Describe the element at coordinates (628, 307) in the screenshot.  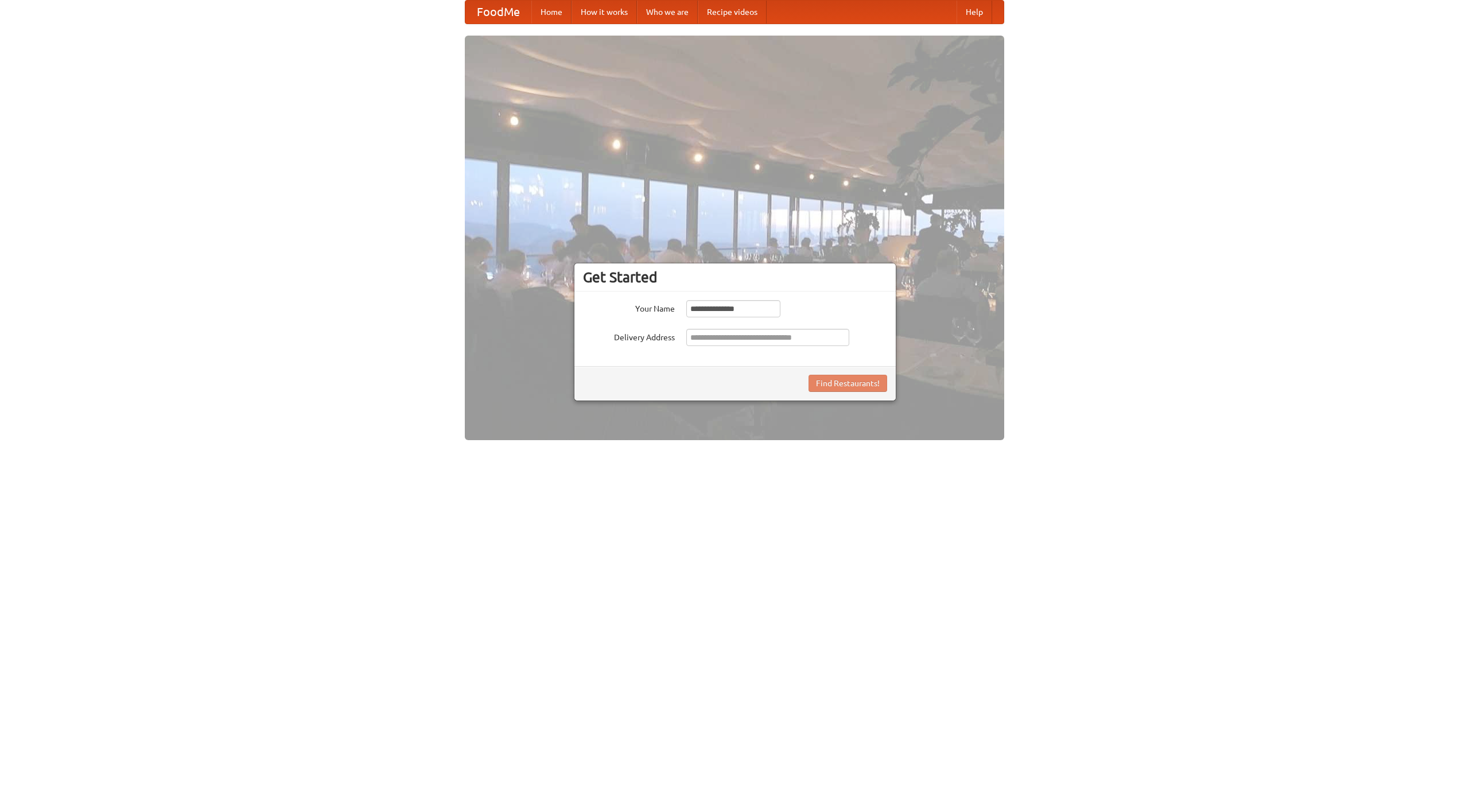
I see `label: Your Name` at that location.